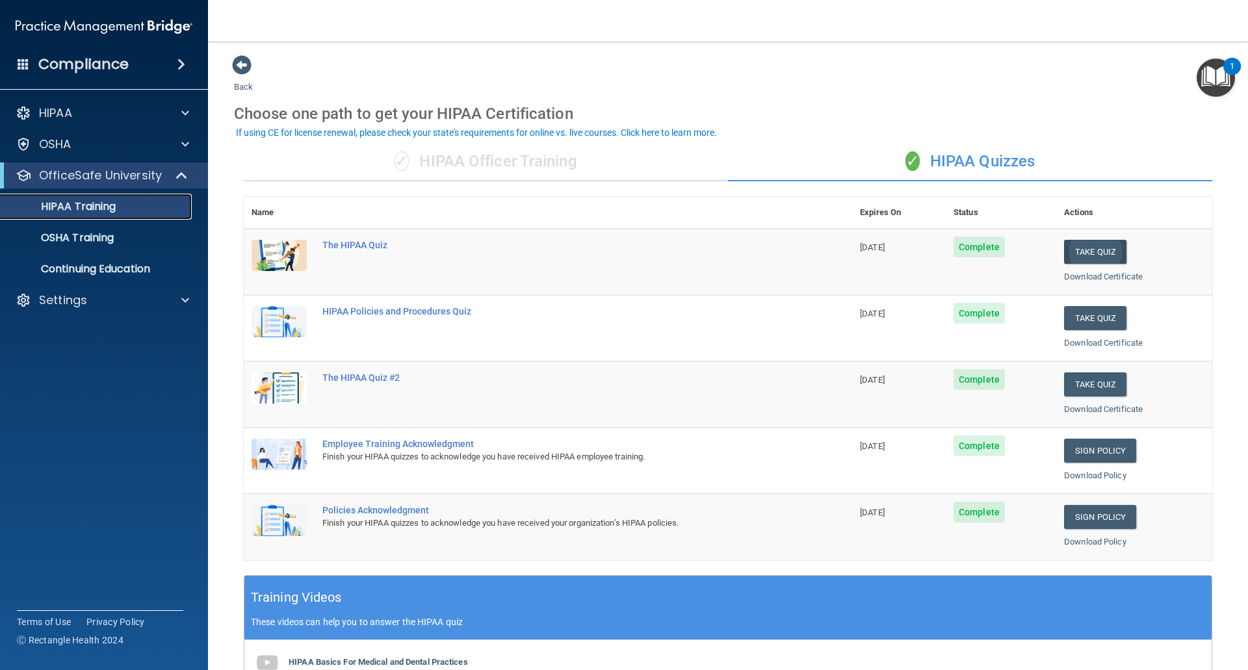  What do you see at coordinates (728, 114) in the screenshot?
I see `div: Choose one path to get your HIPAA Certification` at bounding box center [728, 114].